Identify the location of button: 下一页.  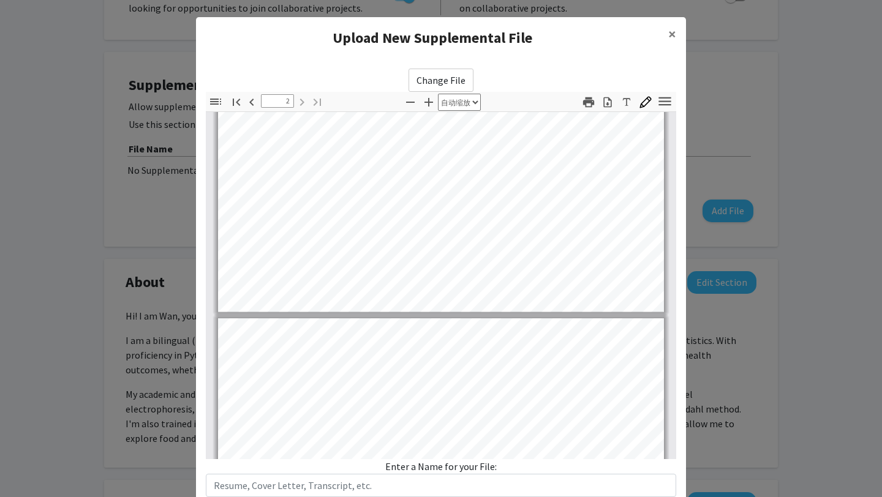
(302, 102).